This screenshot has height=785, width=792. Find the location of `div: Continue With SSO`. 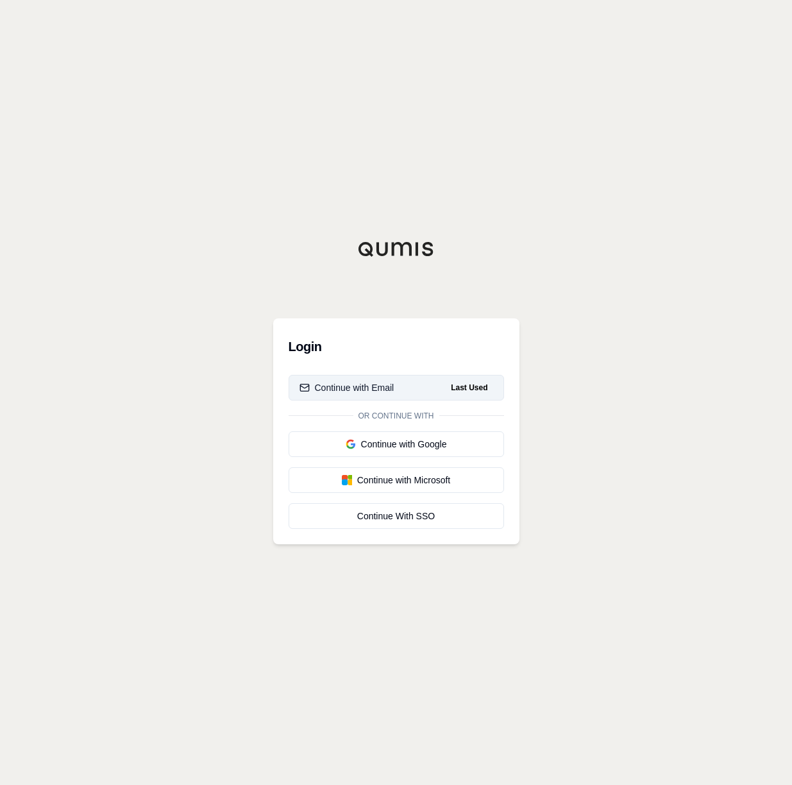

div: Continue With SSO is located at coordinates (397, 516).